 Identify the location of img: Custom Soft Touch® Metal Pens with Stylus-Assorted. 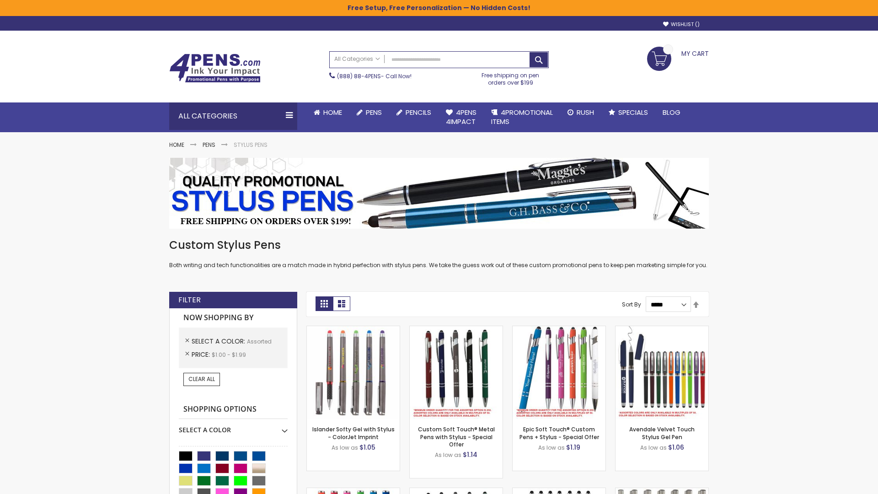
(456, 372).